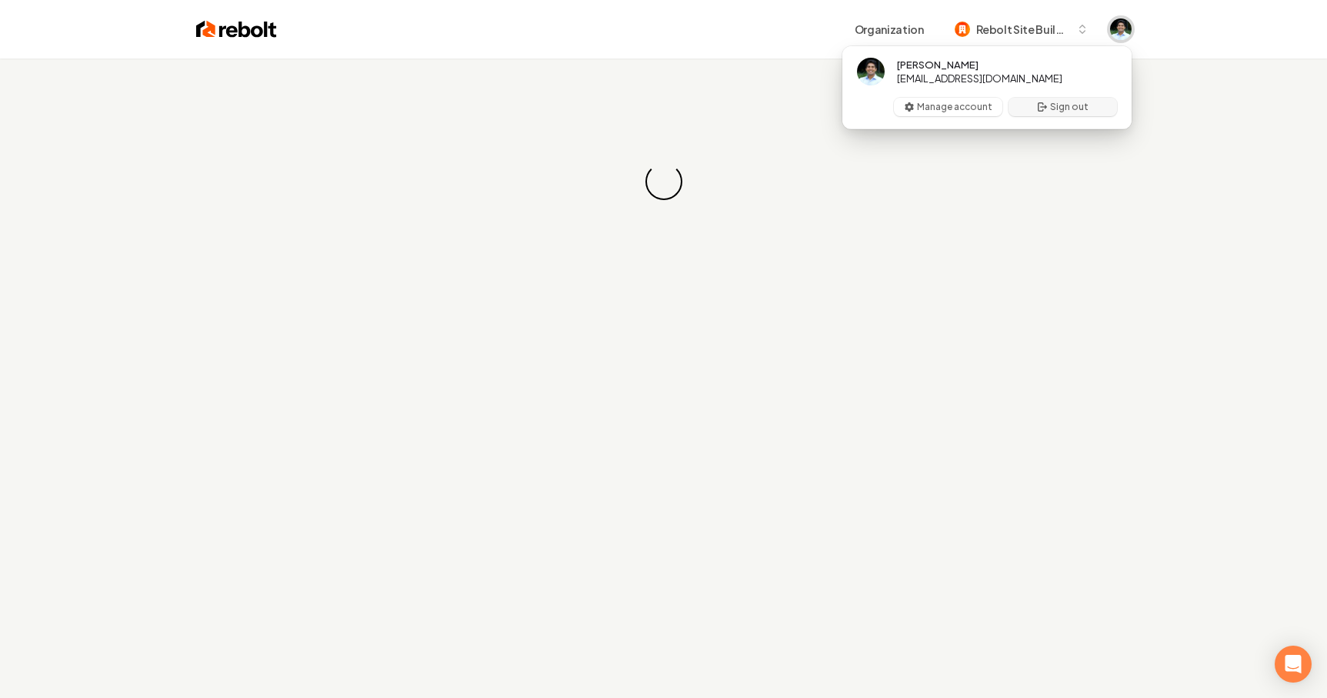 This screenshot has height=698, width=1327. I want to click on button: Organization, so click(889, 29).